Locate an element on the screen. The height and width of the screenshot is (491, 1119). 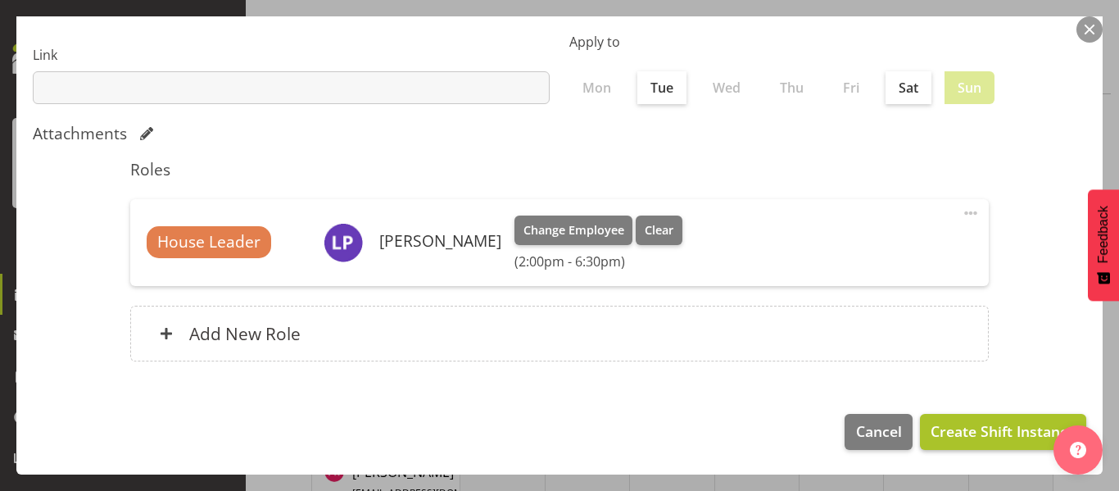
h6: (2:00pm - 6:30pm) is located at coordinates (598, 261).